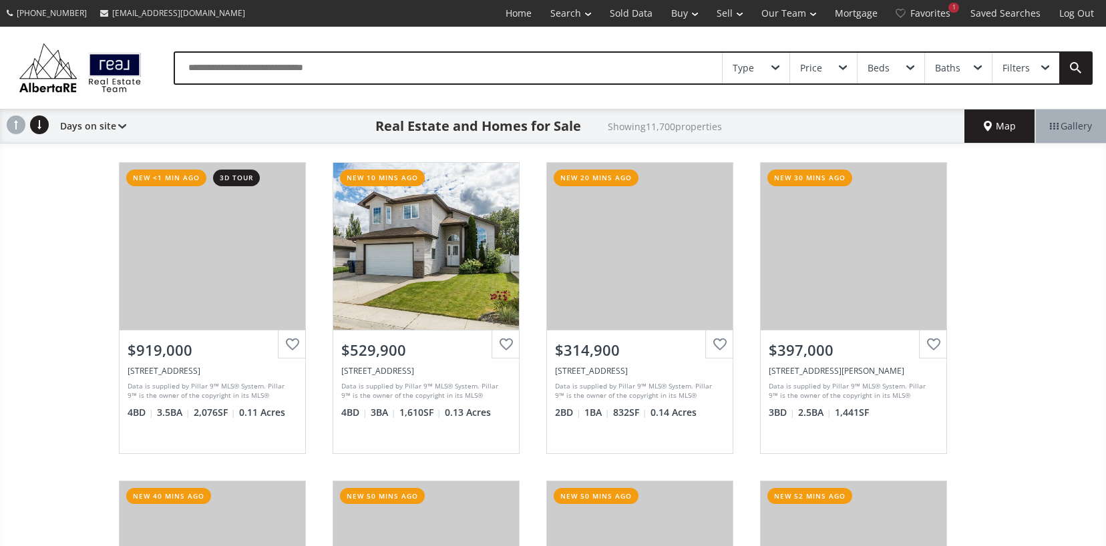 This screenshot has width=1106, height=546. I want to click on span: 1 BA, so click(597, 413).